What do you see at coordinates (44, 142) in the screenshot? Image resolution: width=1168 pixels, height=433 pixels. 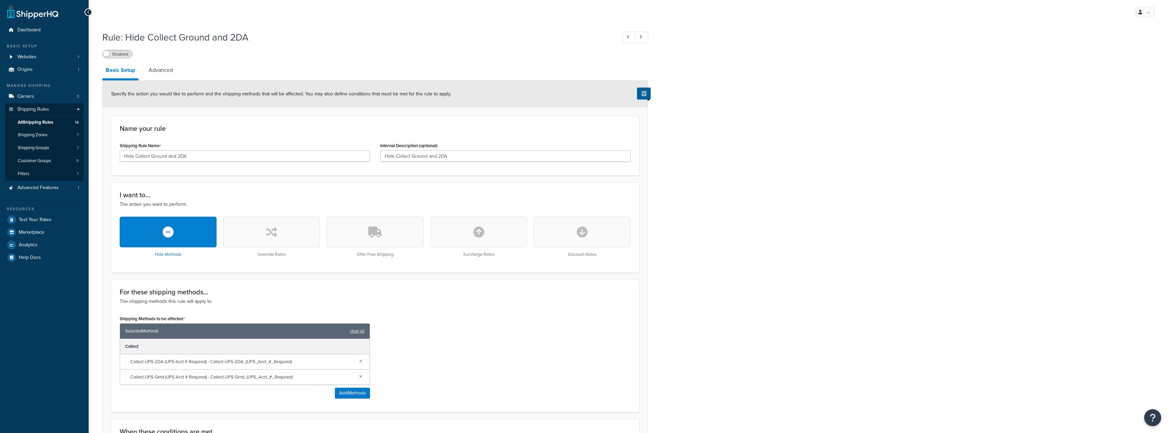 I see `li: Shipping Rules` at bounding box center [44, 142].